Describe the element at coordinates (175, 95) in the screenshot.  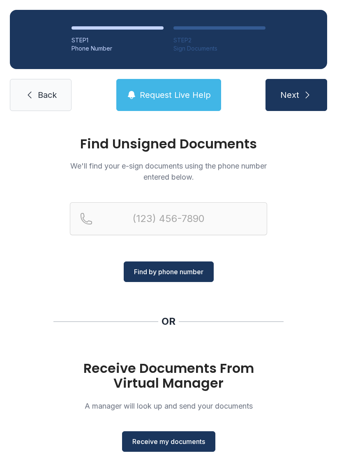
I see `span: Request Live Help` at that location.